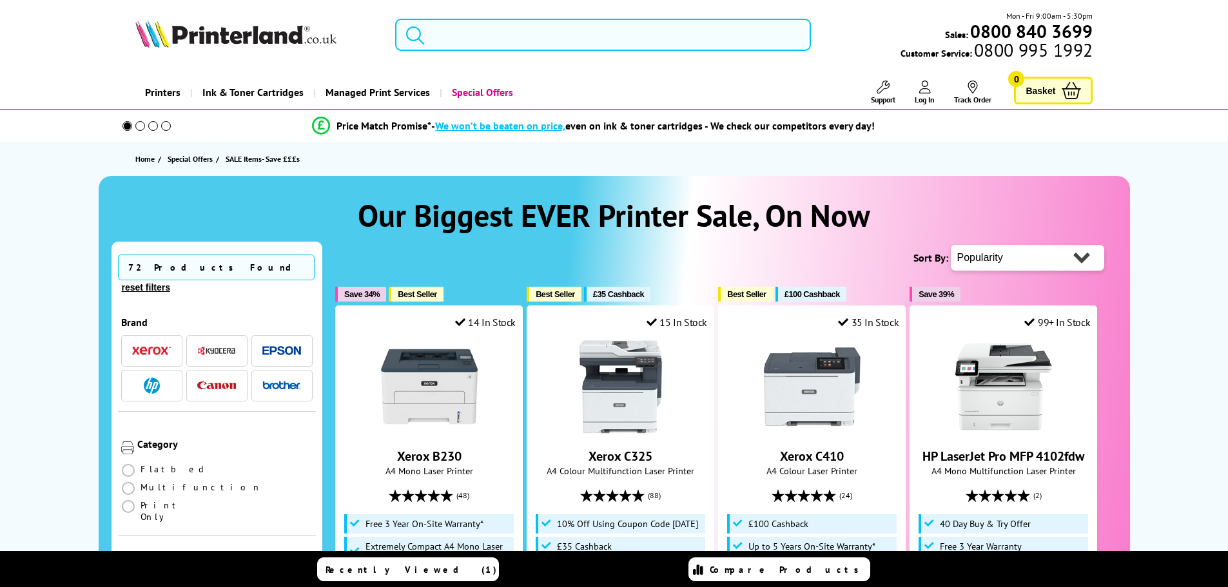 The height and width of the screenshot is (587, 1228). Describe the element at coordinates (500, 126) in the screenshot. I see `span: We won’t be beaten on price,` at that location.